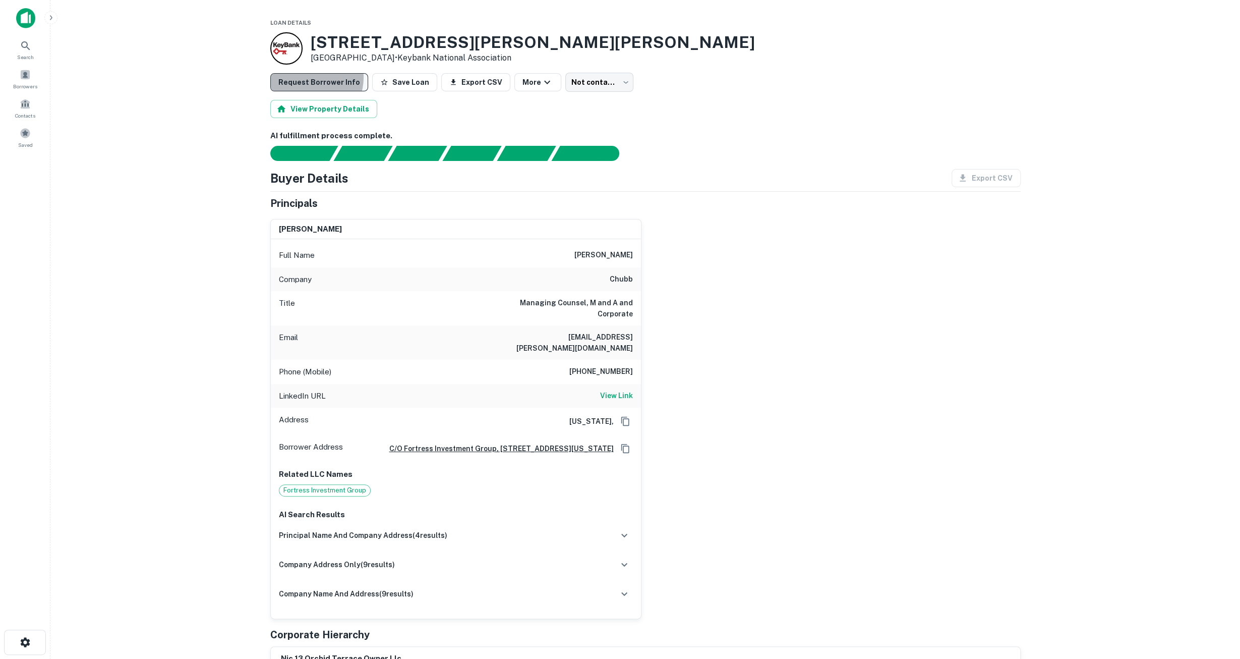  I want to click on h6: company address only ( 9 results), so click(337, 564).